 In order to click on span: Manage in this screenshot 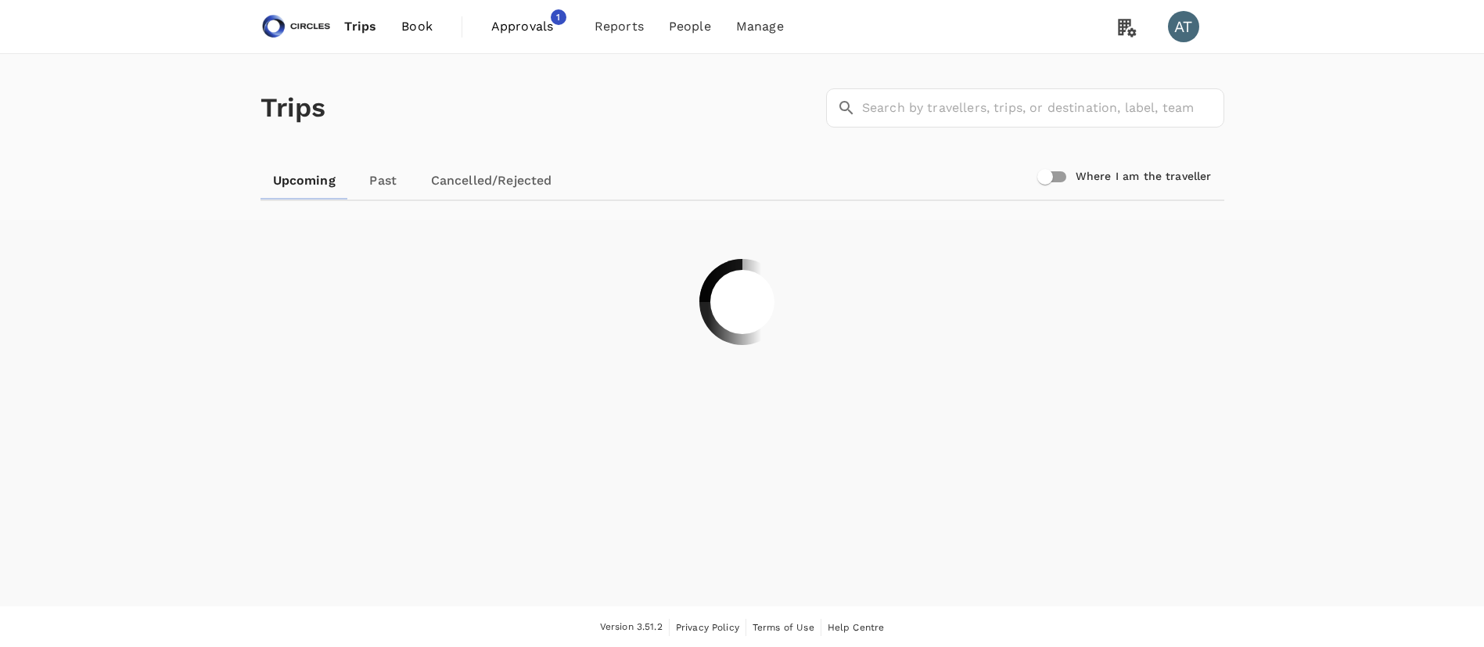, I will do `click(760, 27)`.